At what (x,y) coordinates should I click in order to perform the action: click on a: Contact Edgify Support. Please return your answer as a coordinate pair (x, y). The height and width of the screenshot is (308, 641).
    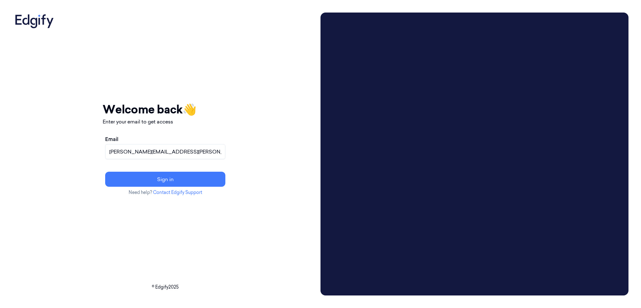
    Looking at the image, I should click on (177, 192).